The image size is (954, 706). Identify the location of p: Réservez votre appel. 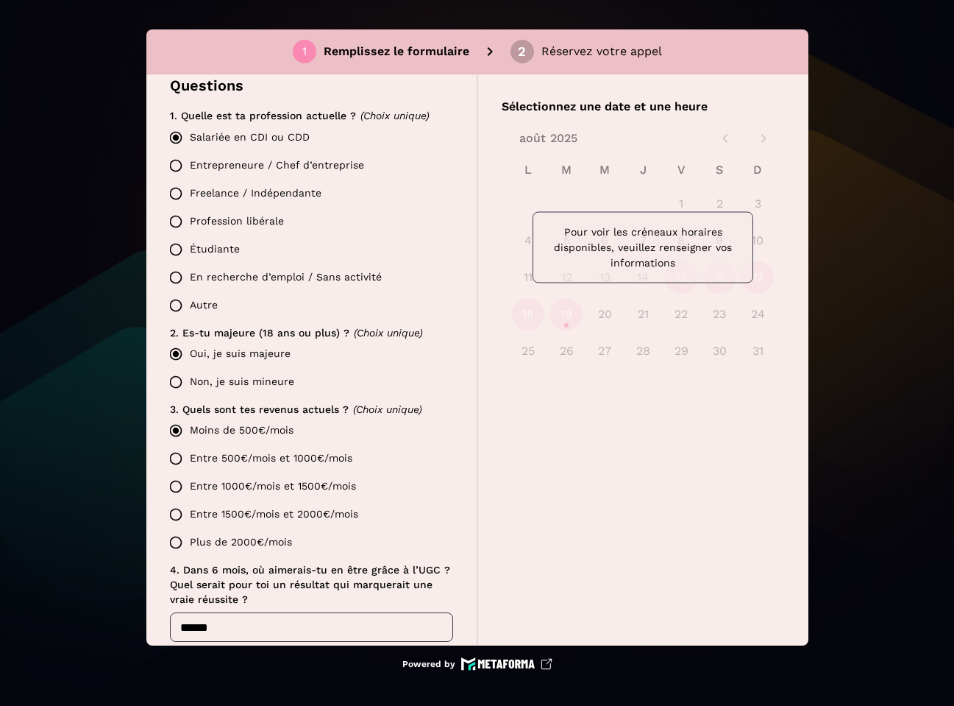
(602, 52).